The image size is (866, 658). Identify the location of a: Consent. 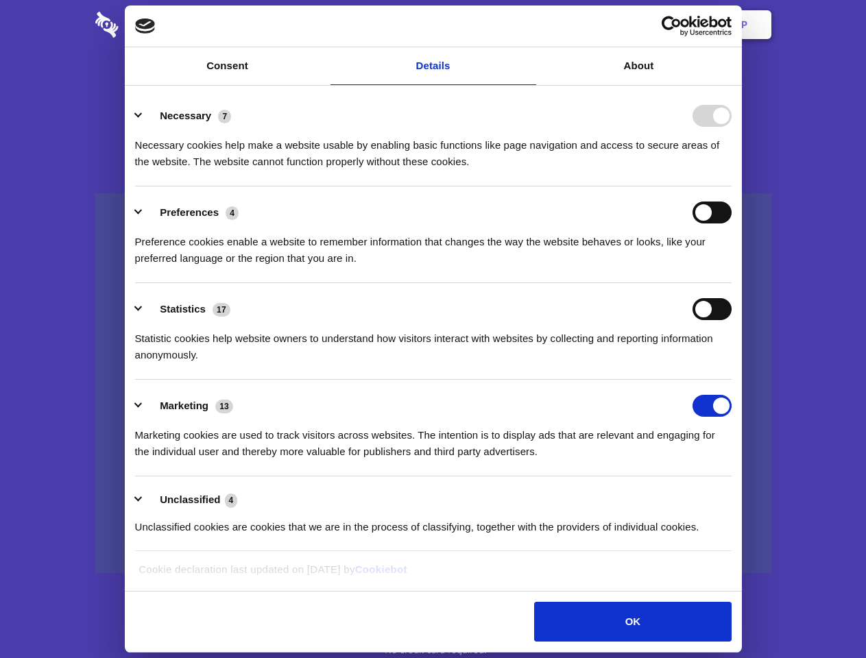
(228, 66).